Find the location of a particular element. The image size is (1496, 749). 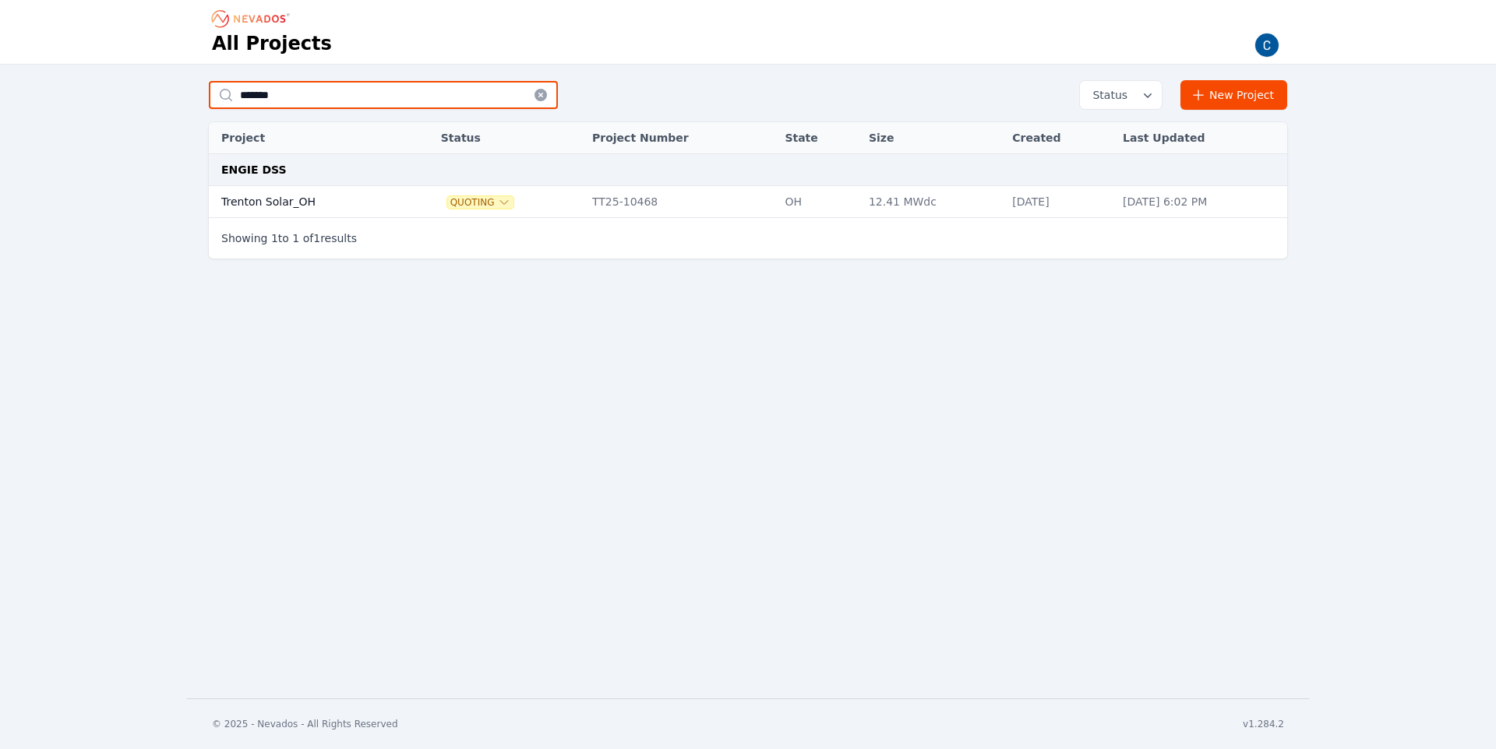

th: Last Updated is located at coordinates (1201, 138).